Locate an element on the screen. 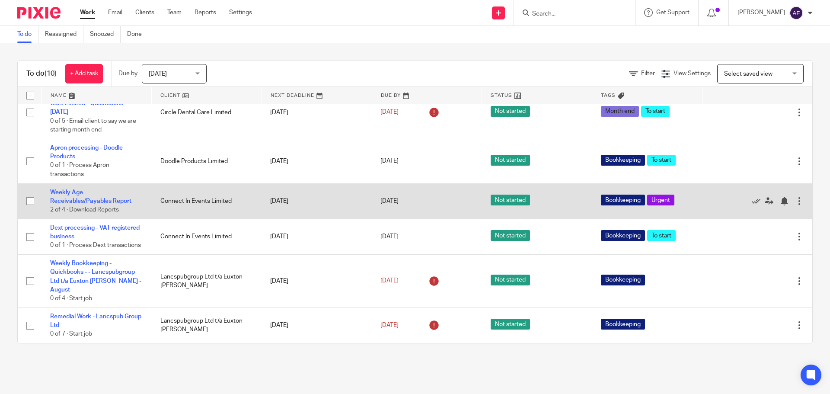 This screenshot has width=830, height=394. span: 0 of 7 · Start job is located at coordinates (71, 334).